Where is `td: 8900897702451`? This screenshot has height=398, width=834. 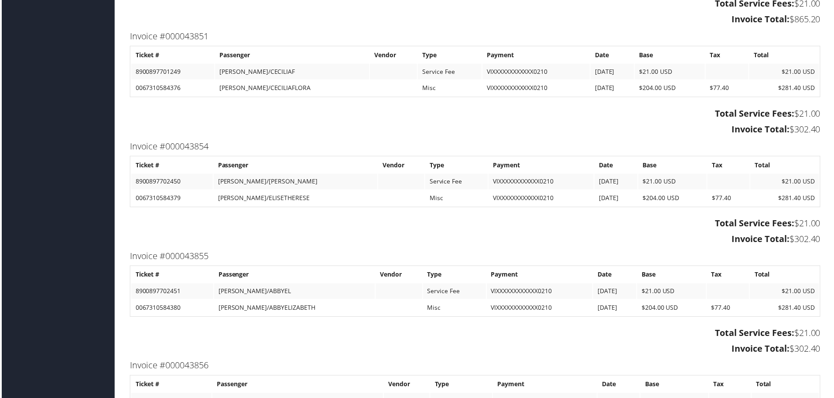
td: 8900897702451 is located at coordinates (171, 292).